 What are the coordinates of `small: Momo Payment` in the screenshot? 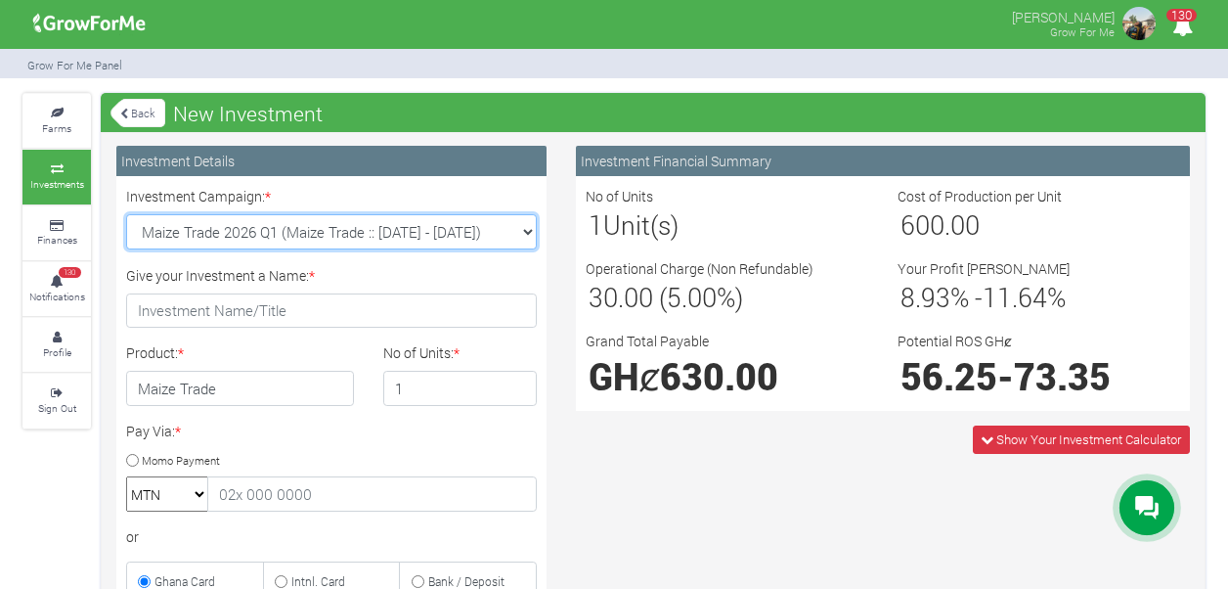 It's located at (181, 459).